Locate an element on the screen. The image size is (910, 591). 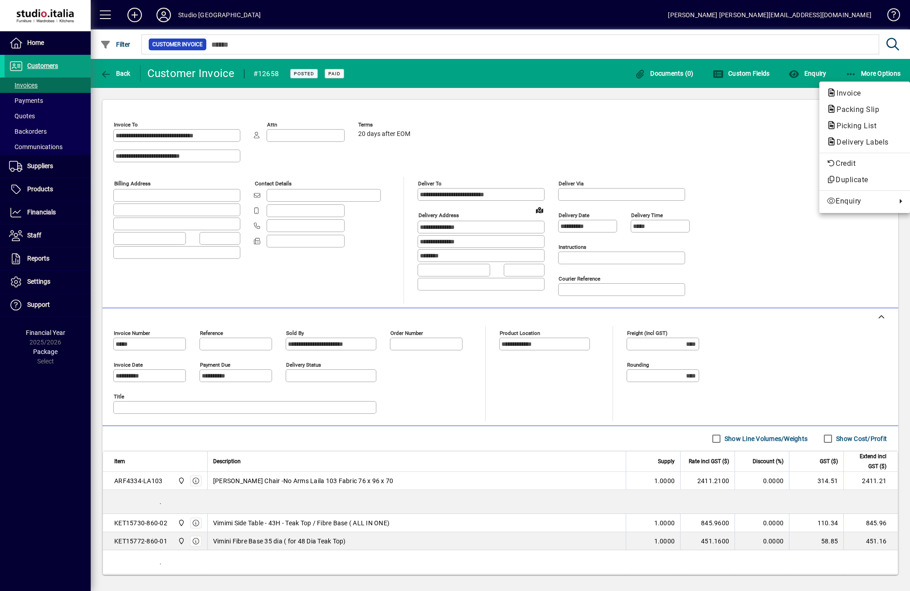
span: Picking List is located at coordinates (853, 126).